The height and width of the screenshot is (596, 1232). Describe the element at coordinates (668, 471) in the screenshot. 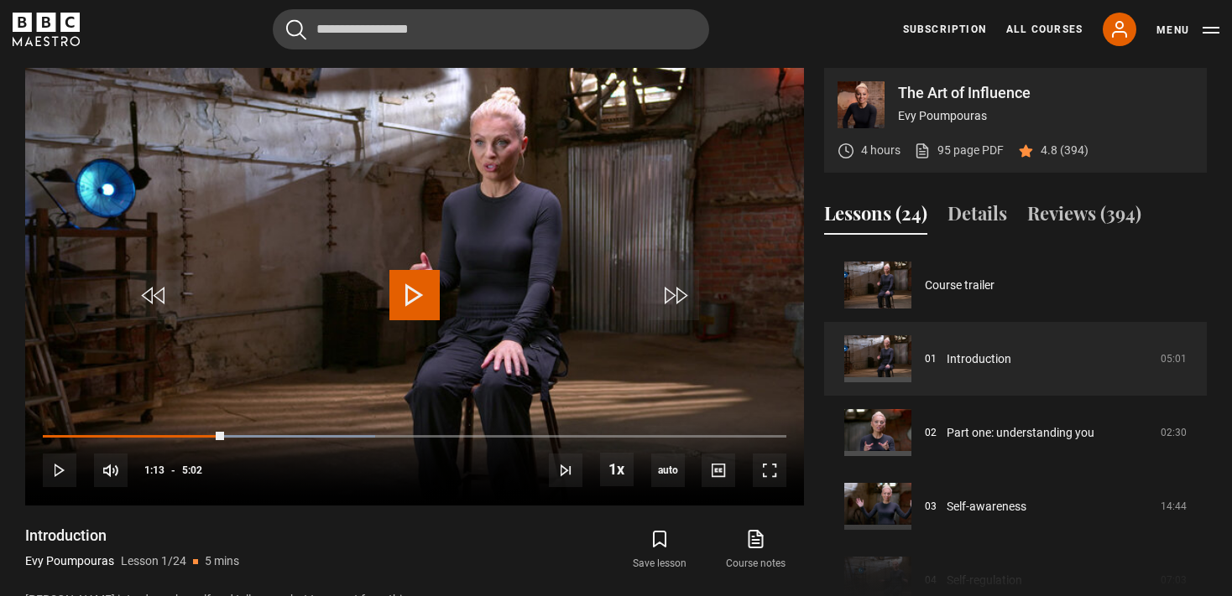

I see `div: Current quality: 720p` at that location.